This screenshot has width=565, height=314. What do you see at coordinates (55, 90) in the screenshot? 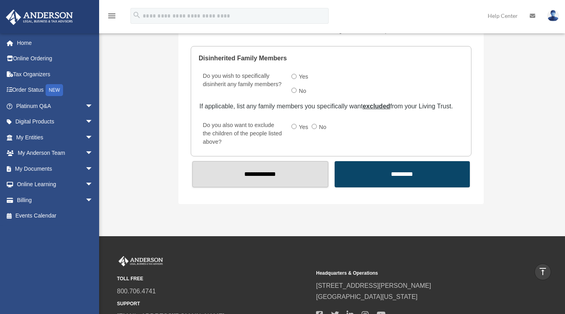
I see `a: Order StatusNEW` at bounding box center [55, 90].